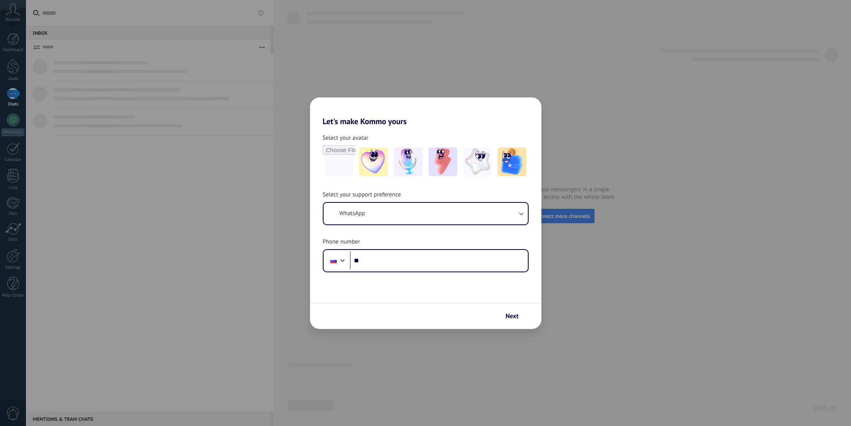 The width and height of the screenshot is (851, 426). What do you see at coordinates (512, 162) in the screenshot?
I see `img: -5.jpeg` at bounding box center [512, 162].